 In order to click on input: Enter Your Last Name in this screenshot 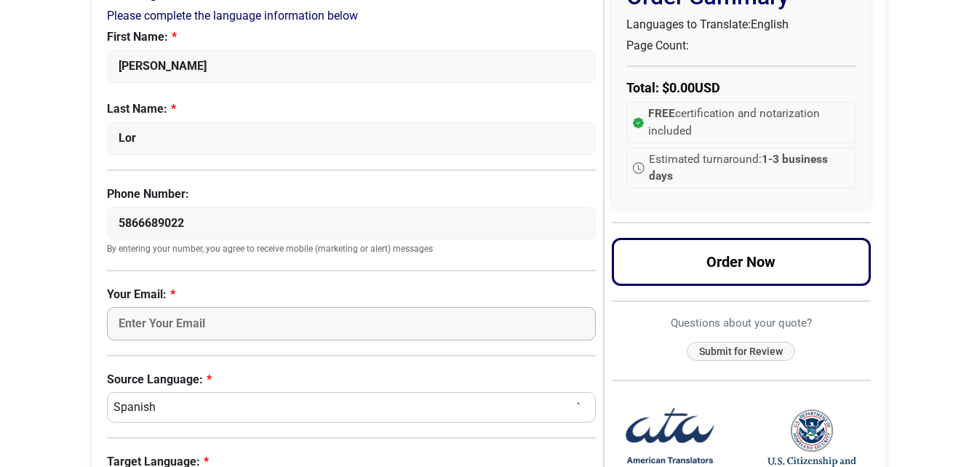, I will do `click(351, 138)`.